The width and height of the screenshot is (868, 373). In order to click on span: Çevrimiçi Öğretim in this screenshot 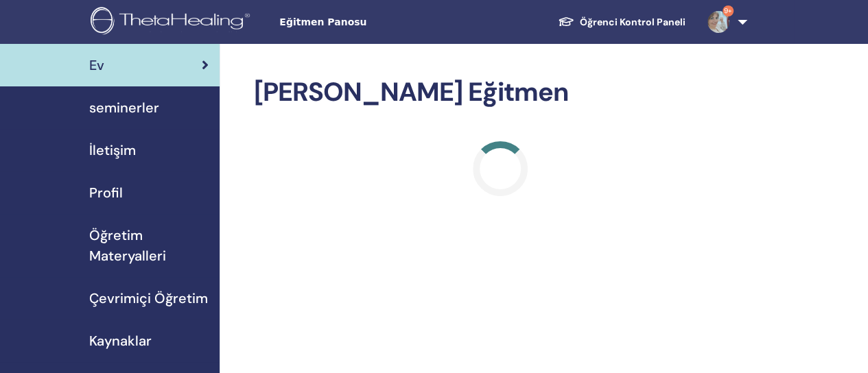, I will do `click(148, 299)`.